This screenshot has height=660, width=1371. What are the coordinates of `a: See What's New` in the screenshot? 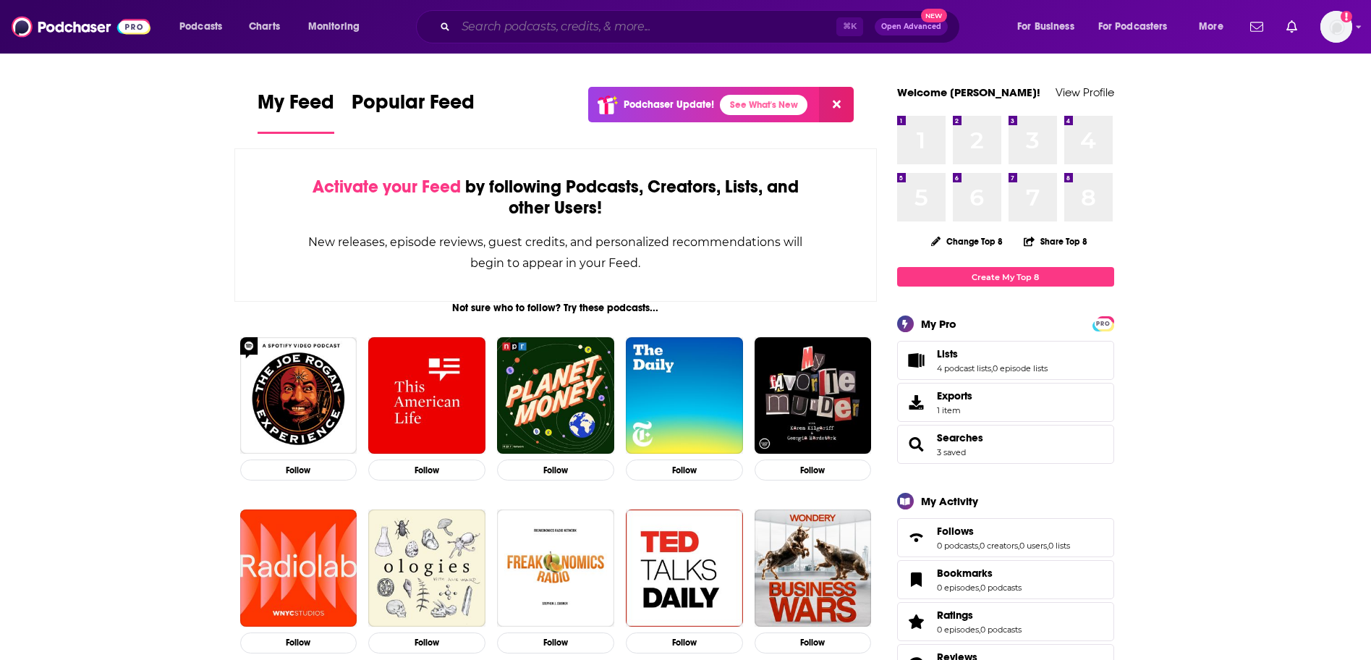 It's located at (763, 105).